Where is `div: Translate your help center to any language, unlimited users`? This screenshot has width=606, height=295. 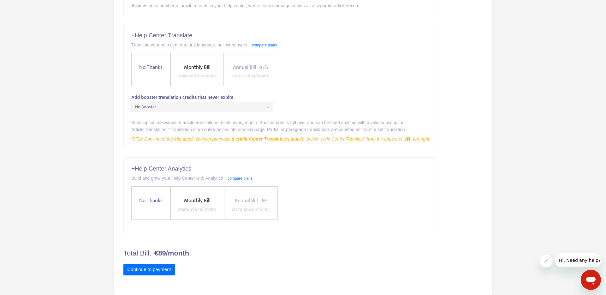 div: Translate your help center to any language, unlimited users is located at coordinates (281, 45).